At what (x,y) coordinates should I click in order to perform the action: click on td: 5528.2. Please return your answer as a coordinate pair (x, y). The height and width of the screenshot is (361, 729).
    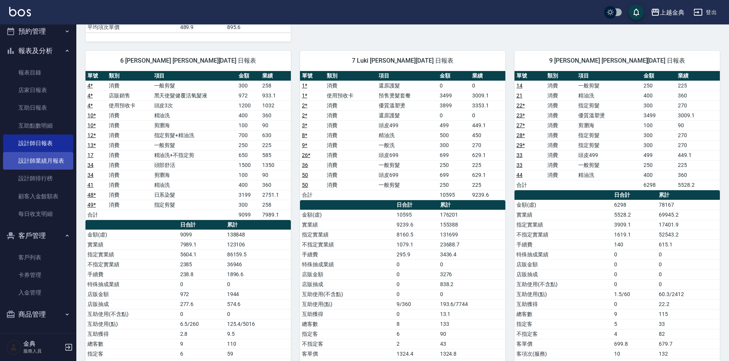
    Looking at the image, I should click on (698, 185).